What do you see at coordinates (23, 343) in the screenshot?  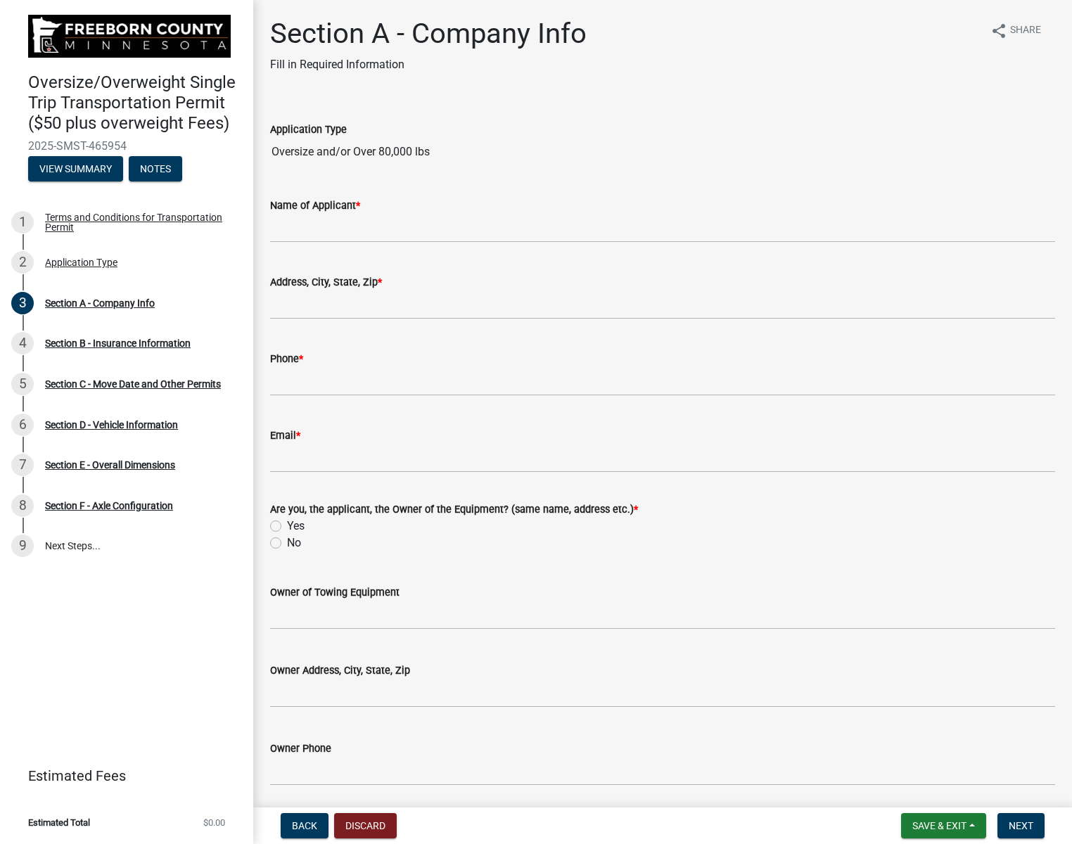 I see `div: 4` at bounding box center [23, 343].